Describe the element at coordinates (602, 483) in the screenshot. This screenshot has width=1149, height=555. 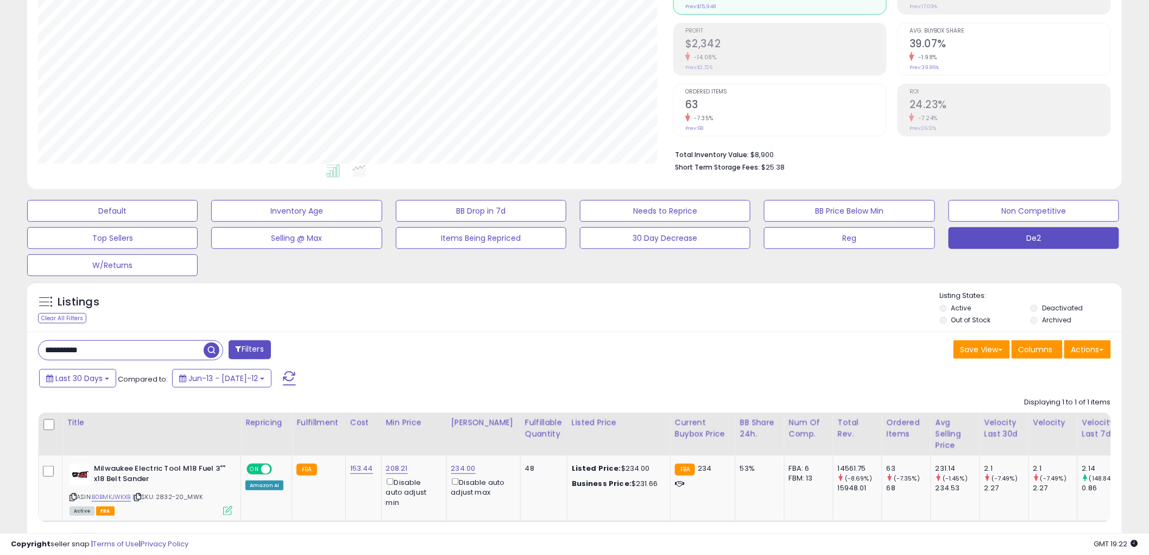
I see `b: Business Price:` at that location.